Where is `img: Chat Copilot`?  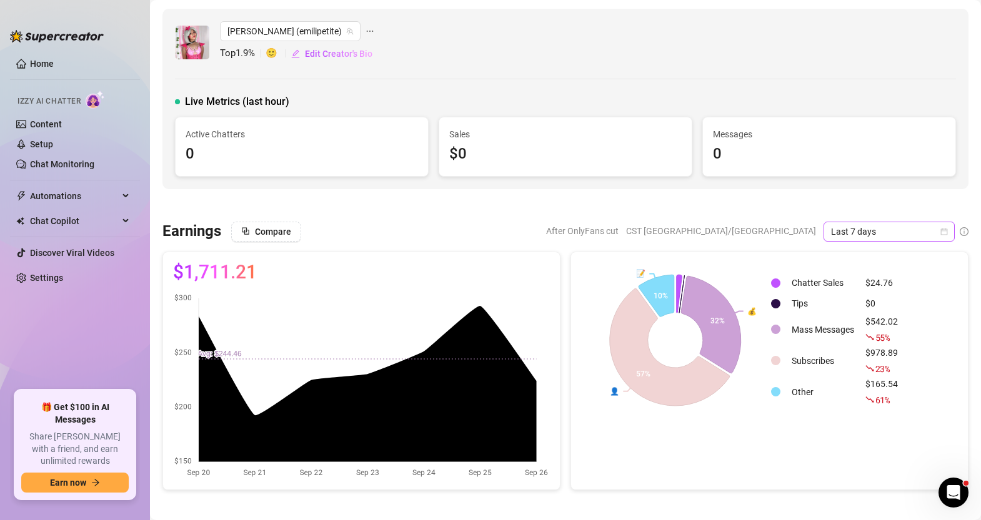 img: Chat Copilot is located at coordinates (20, 221).